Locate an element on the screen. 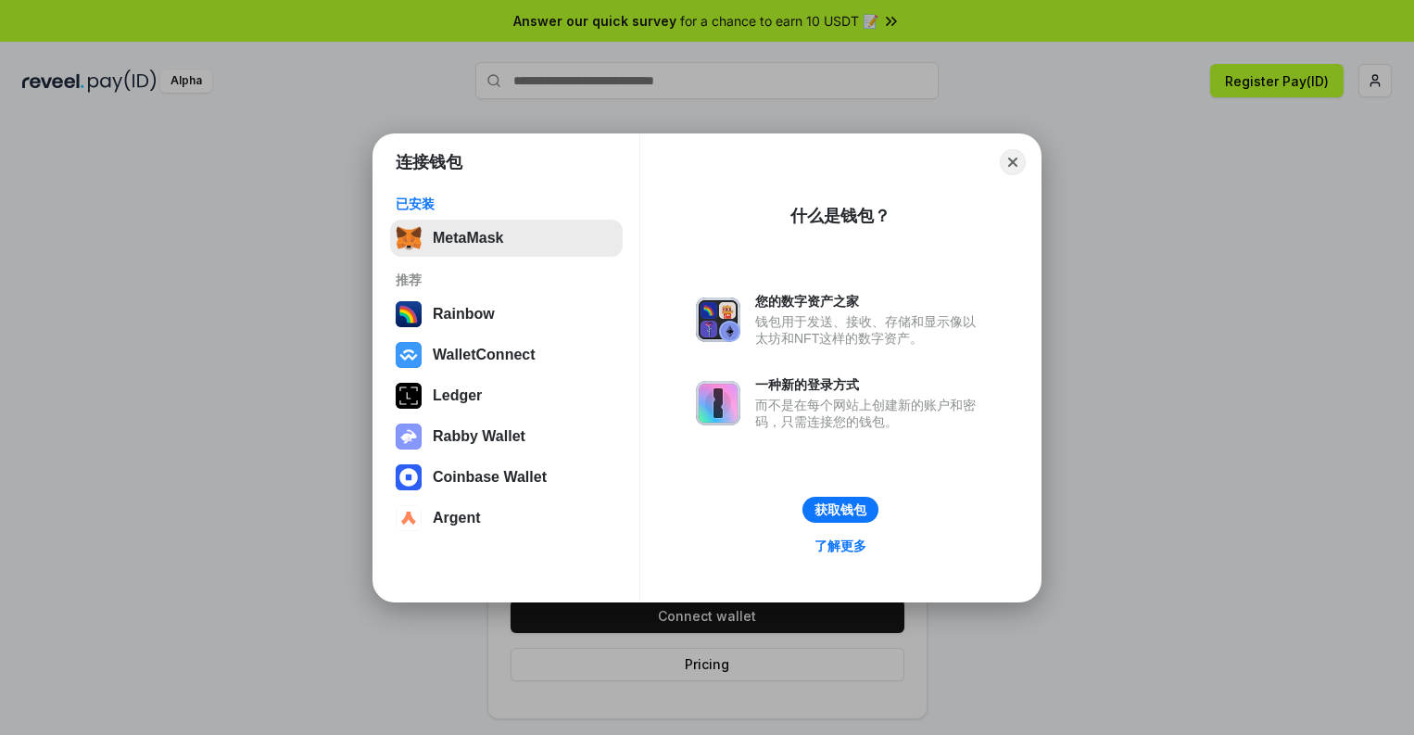 This screenshot has width=1414, height=735. button: MetaMask is located at coordinates (506, 238).